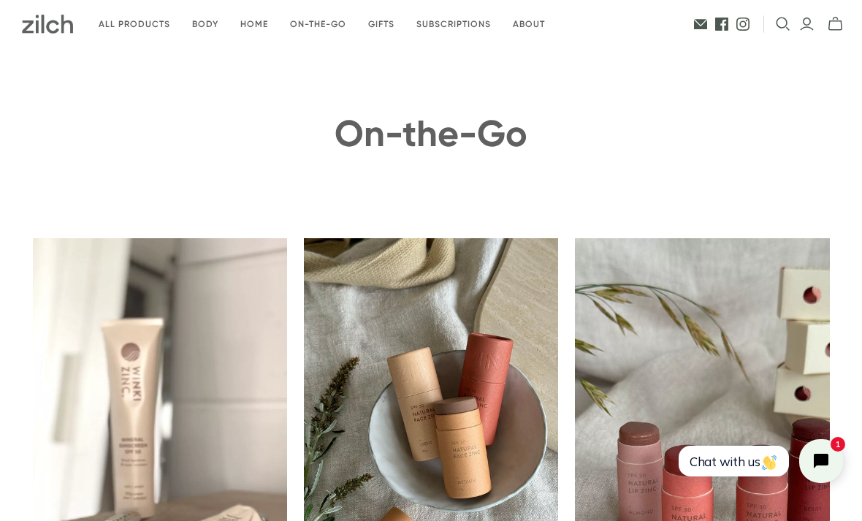 The width and height of the screenshot is (862, 521). What do you see at coordinates (158, 34) in the screenshot?
I see `button: Open chat widget` at bounding box center [158, 34].